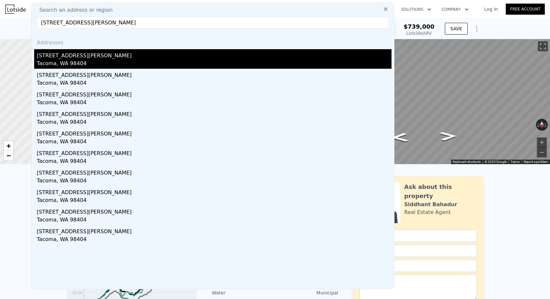 The width and height of the screenshot is (550, 299). Describe the element at coordinates (525, 9) in the screenshot. I see `a: Free Account` at that location.